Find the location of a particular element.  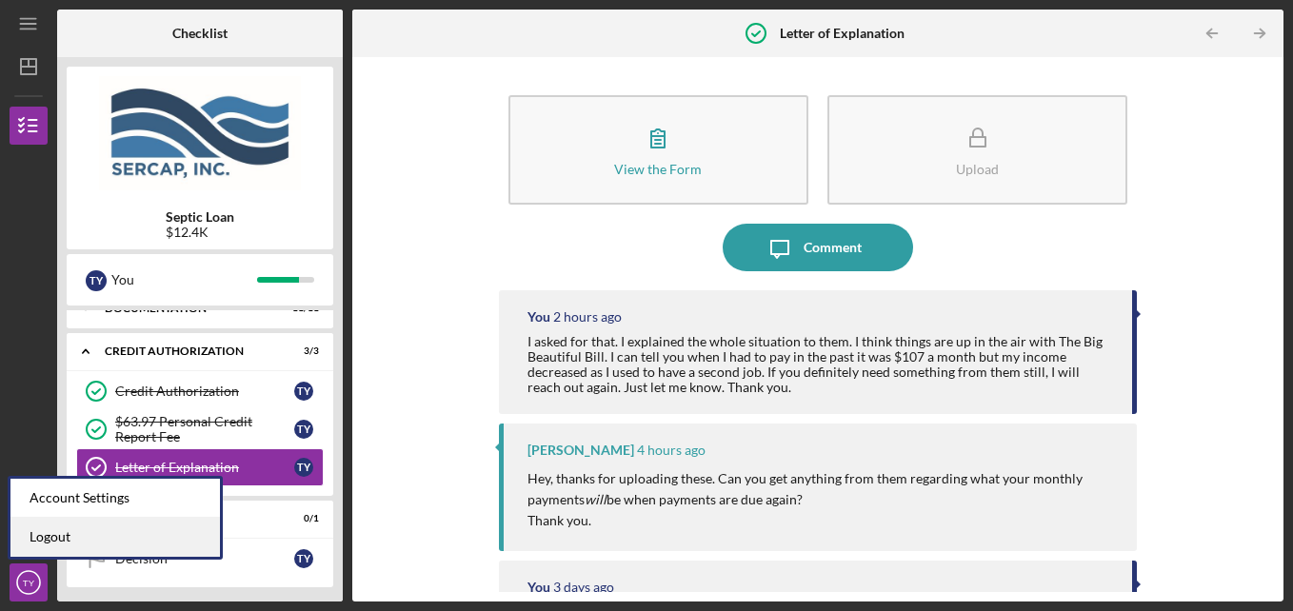

div: 3 / 3 is located at coordinates (302, 351).